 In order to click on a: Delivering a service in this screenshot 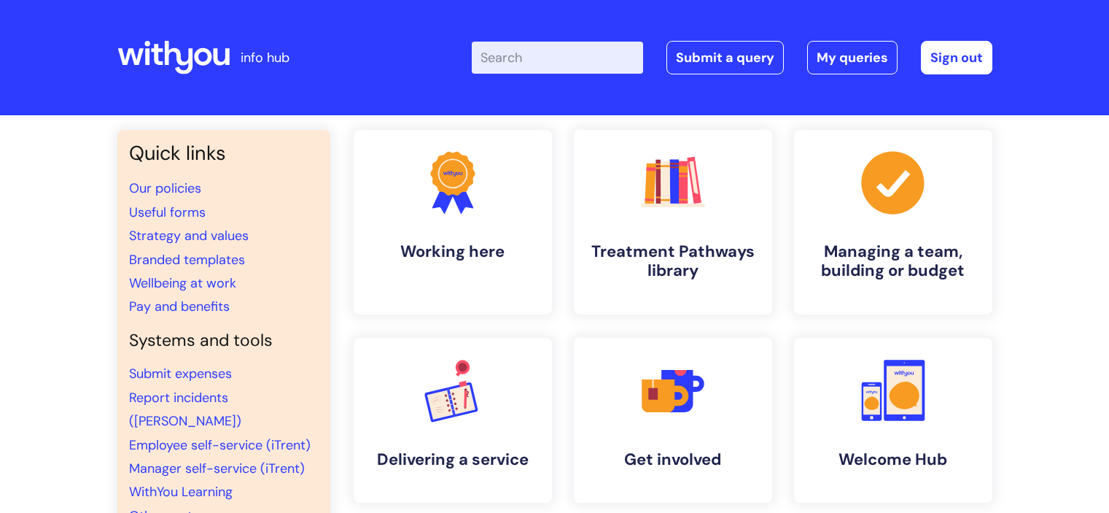, I will do `click(453, 420)`.